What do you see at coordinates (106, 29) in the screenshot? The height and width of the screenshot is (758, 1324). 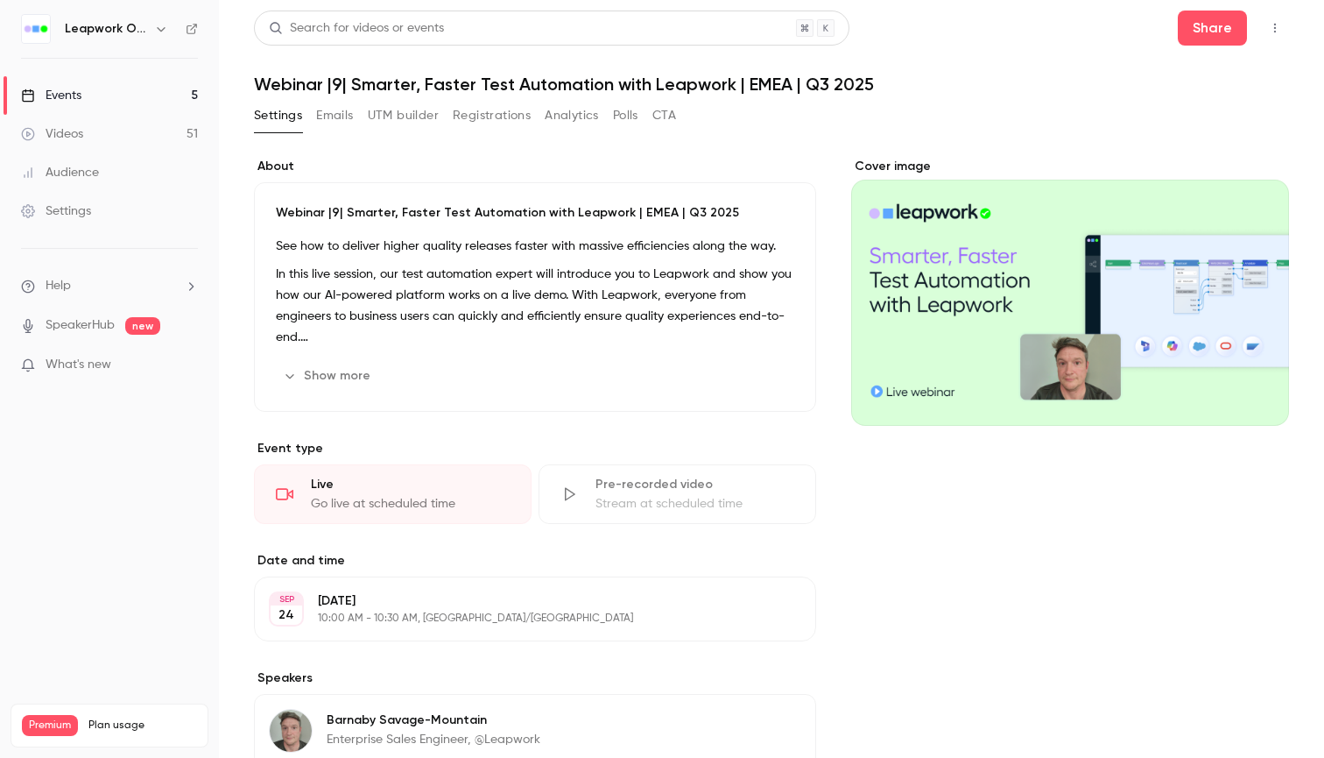 I see `h6: Leapwork Online Event` at bounding box center [106, 29].